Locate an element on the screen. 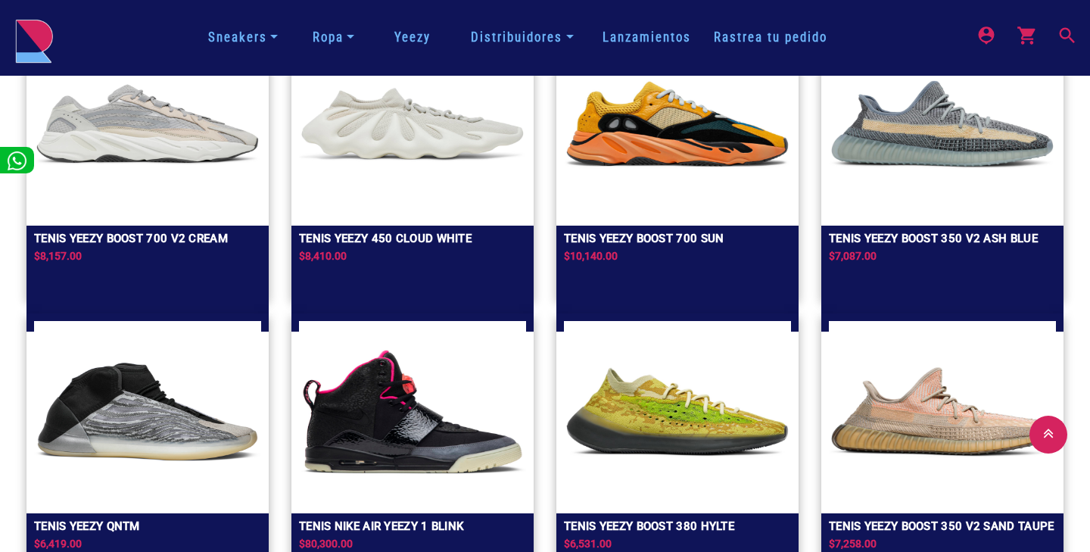 The image size is (1090, 552). h2: Tenis Yeezy Boost 380 Hylte is located at coordinates (648, 526).